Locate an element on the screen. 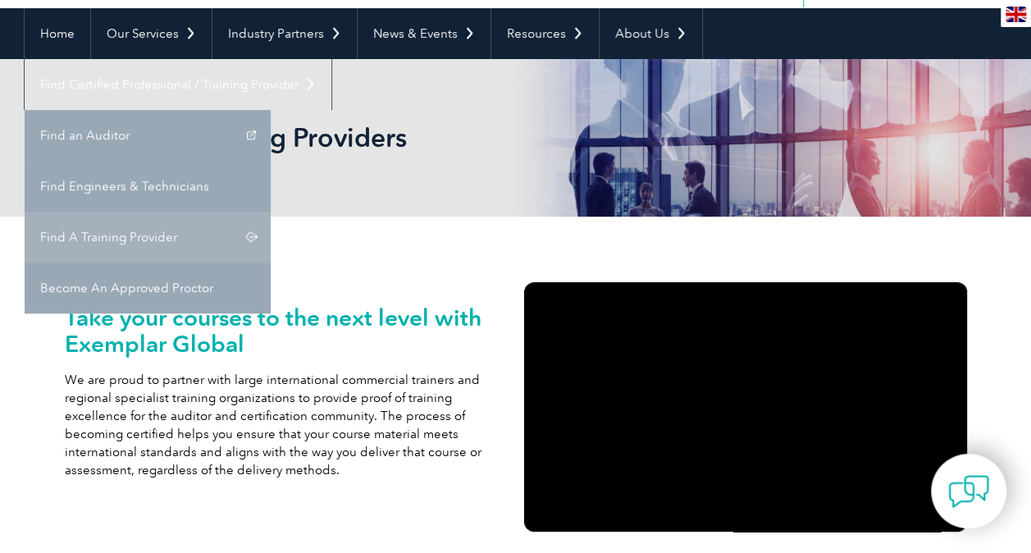 The image size is (1031, 553). a: About Us is located at coordinates (651, 34).